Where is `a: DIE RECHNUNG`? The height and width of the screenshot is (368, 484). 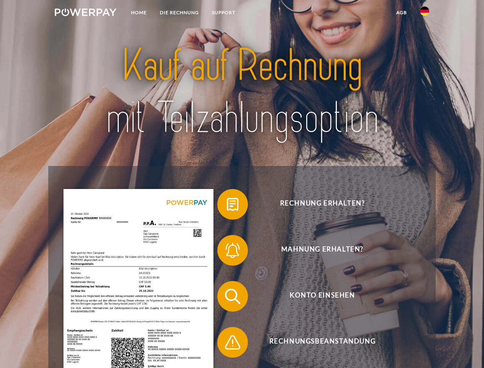 a: DIE RECHNUNG is located at coordinates (180, 13).